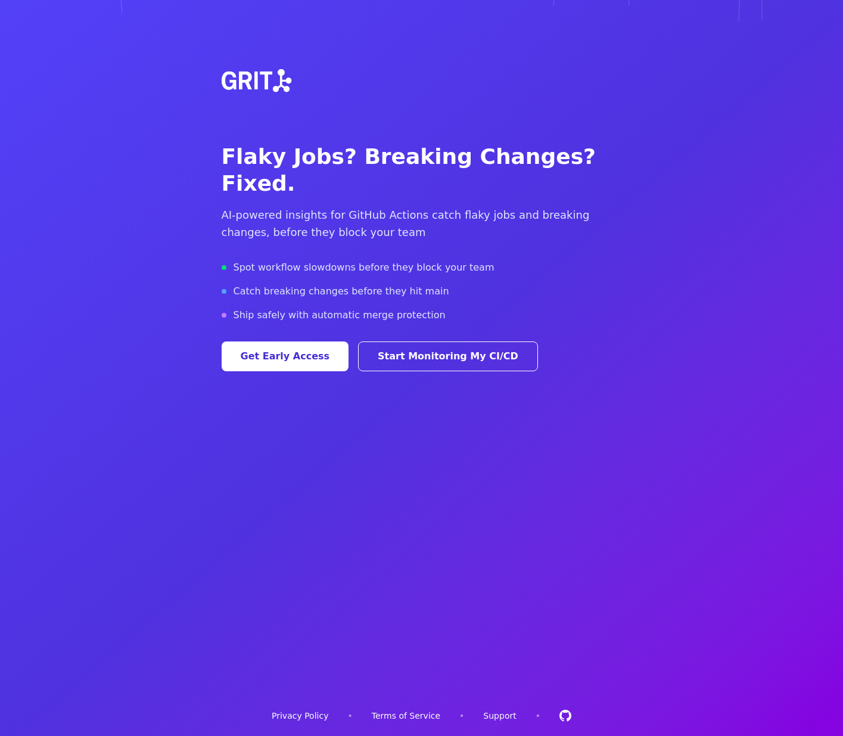  I want to click on a: Privacy Policy, so click(300, 716).